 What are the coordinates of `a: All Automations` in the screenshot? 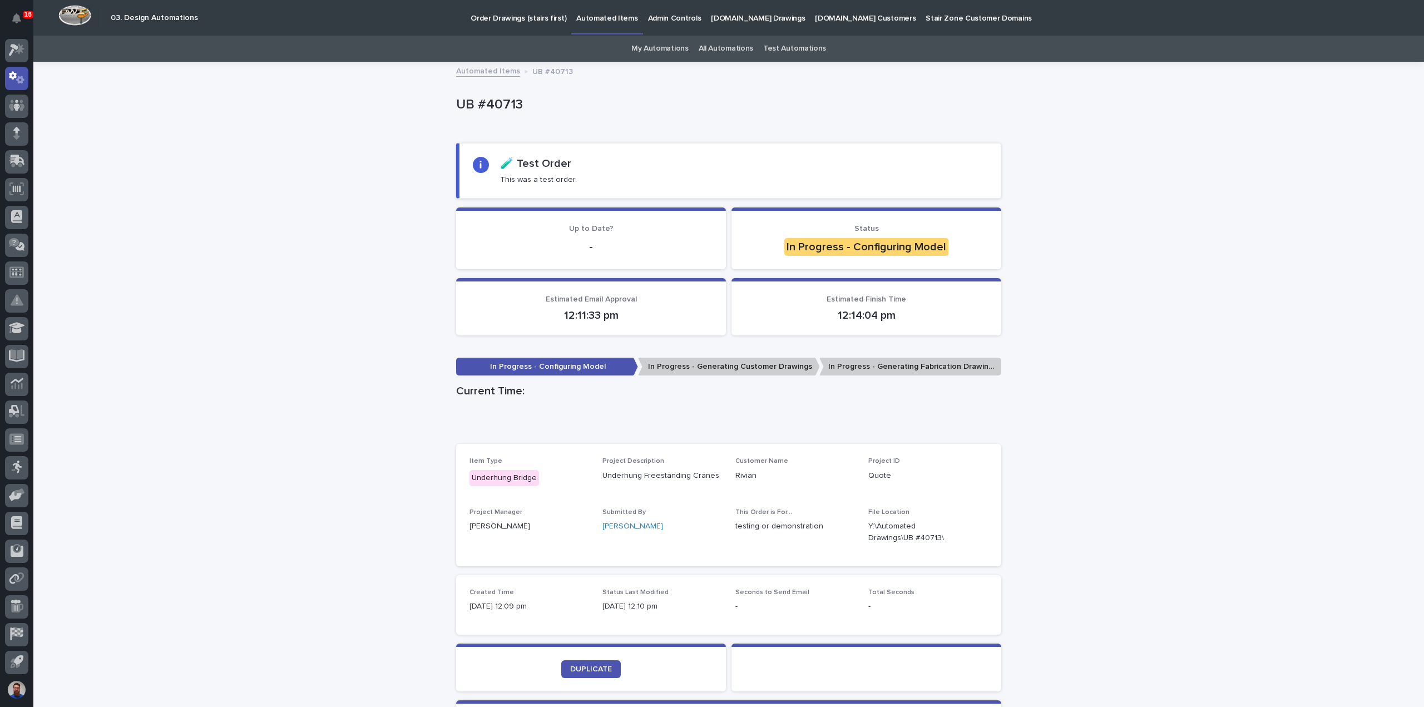 It's located at (726, 48).